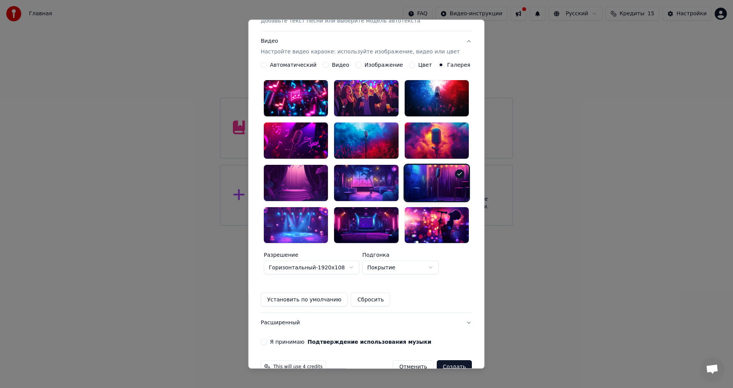 This screenshot has width=733, height=388. What do you see at coordinates (413, 368) in the screenshot?
I see `button: Отменить` at bounding box center [413, 368].